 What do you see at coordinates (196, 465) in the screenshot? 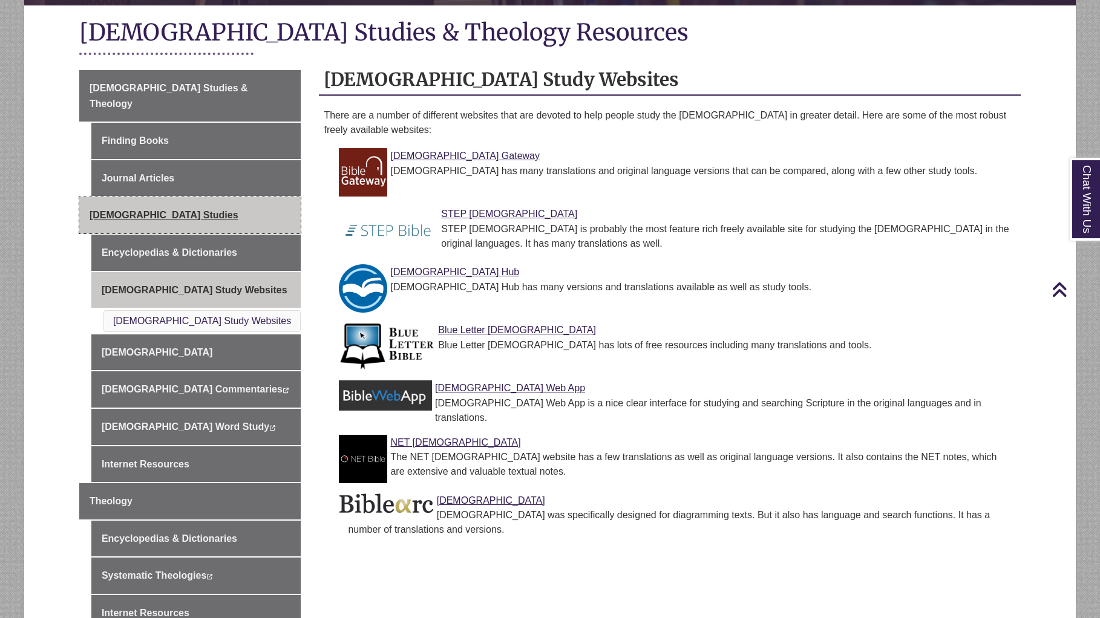
I see `a: Internet Resources` at bounding box center [196, 465].